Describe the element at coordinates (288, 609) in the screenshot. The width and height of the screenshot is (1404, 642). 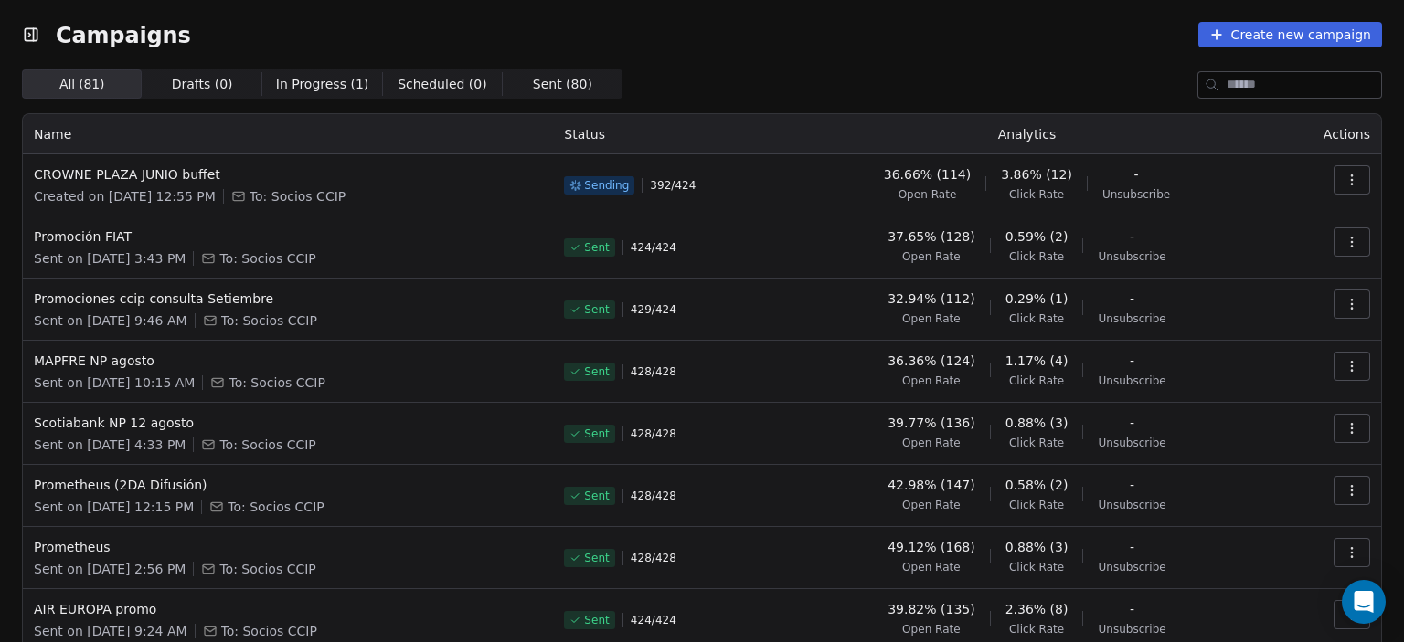
I see `span: AIR EUROPA promo` at that location.